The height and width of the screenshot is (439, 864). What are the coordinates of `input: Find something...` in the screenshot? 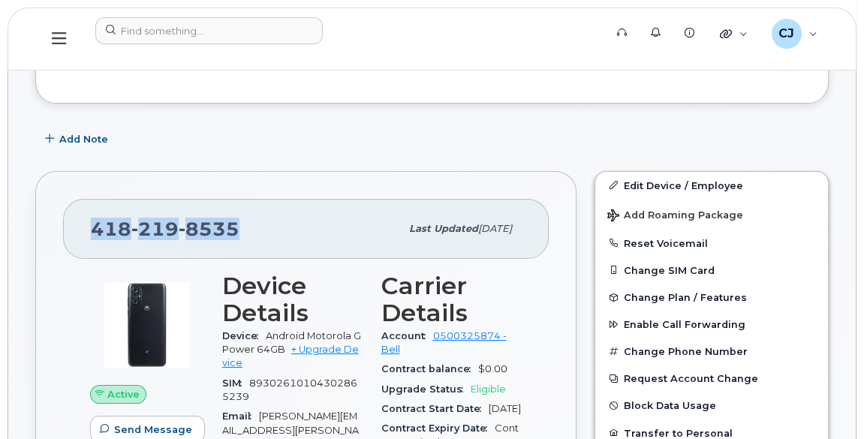 It's located at (209, 31).